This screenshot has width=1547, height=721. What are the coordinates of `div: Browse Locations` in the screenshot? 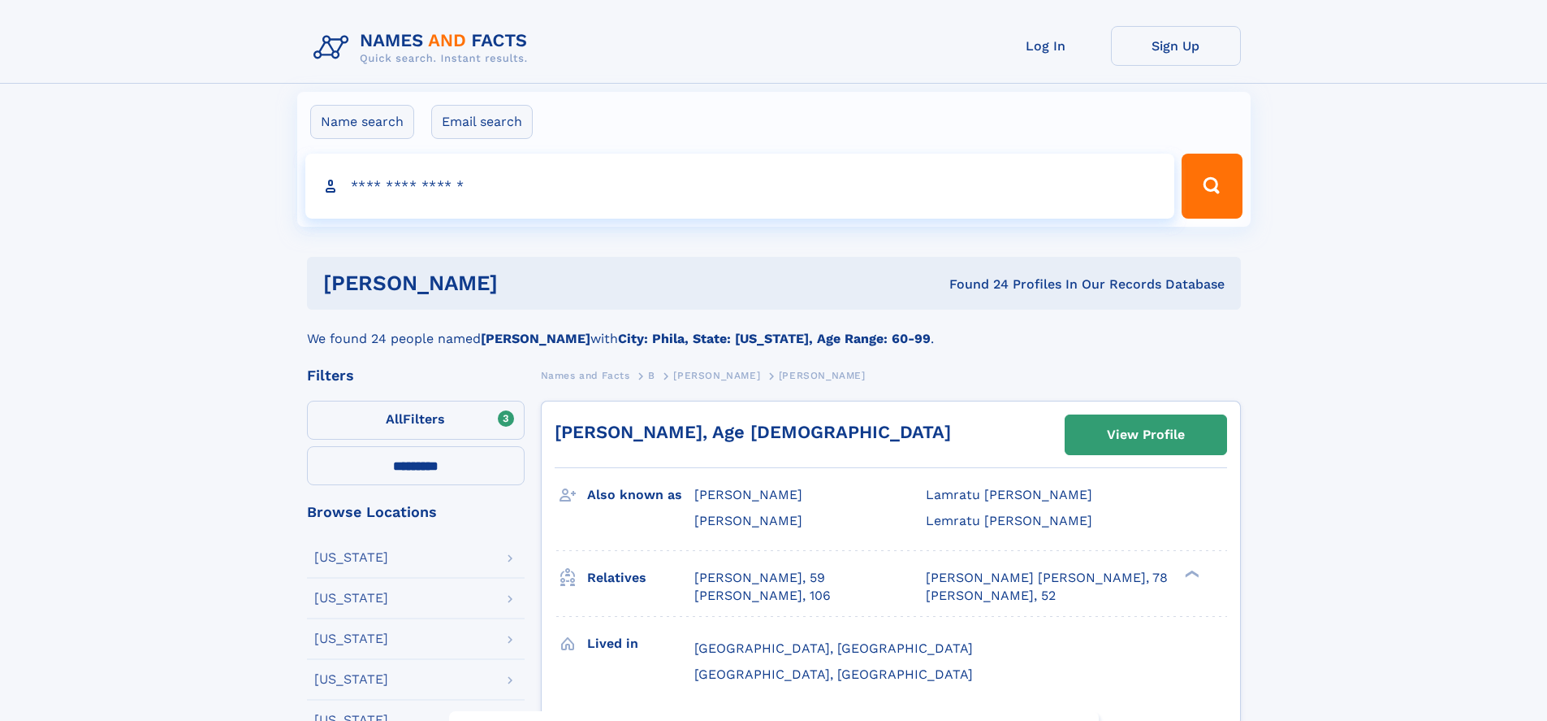 It's located at (416, 512).